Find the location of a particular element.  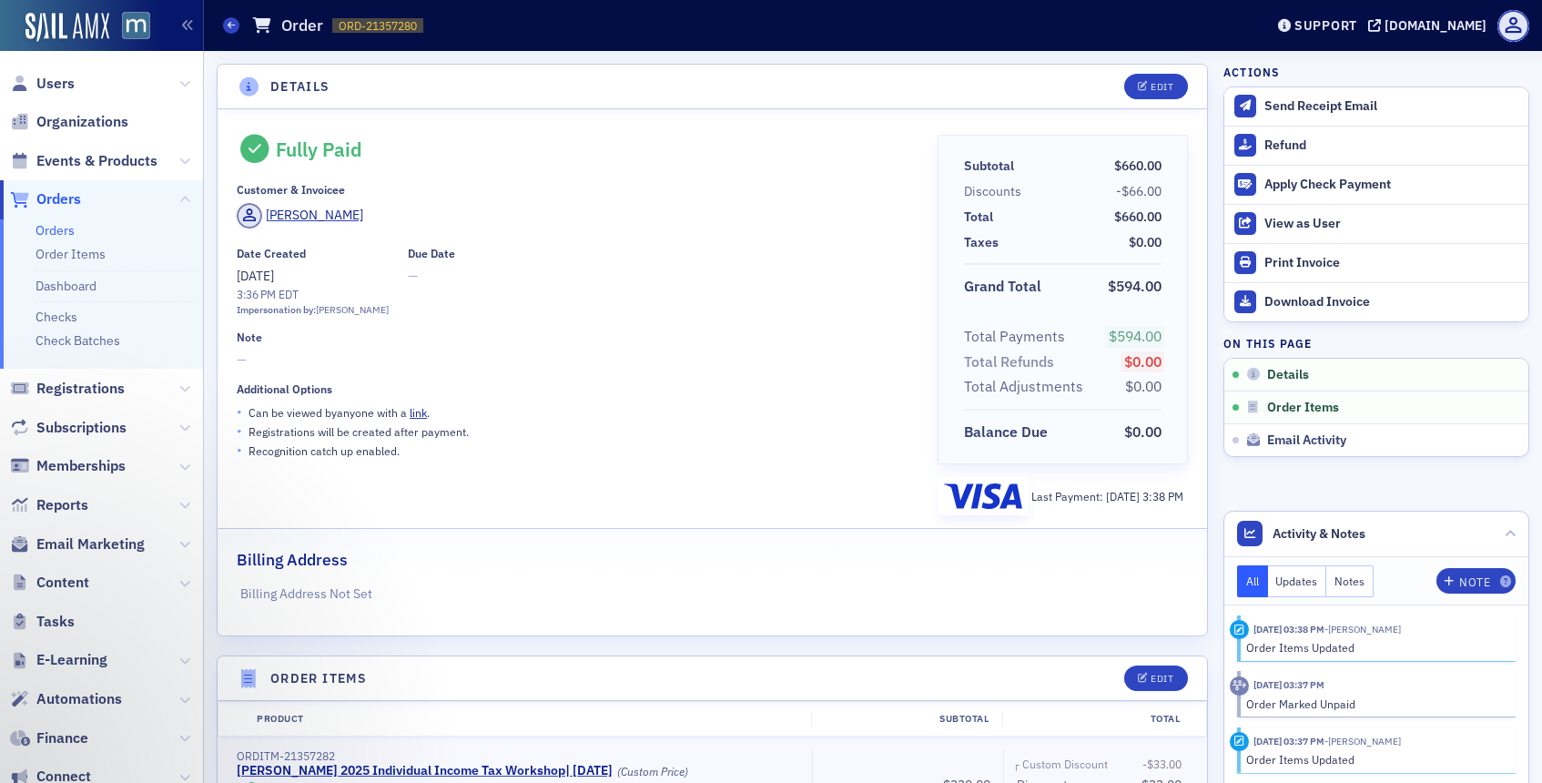

h4: Details is located at coordinates (300, 86).